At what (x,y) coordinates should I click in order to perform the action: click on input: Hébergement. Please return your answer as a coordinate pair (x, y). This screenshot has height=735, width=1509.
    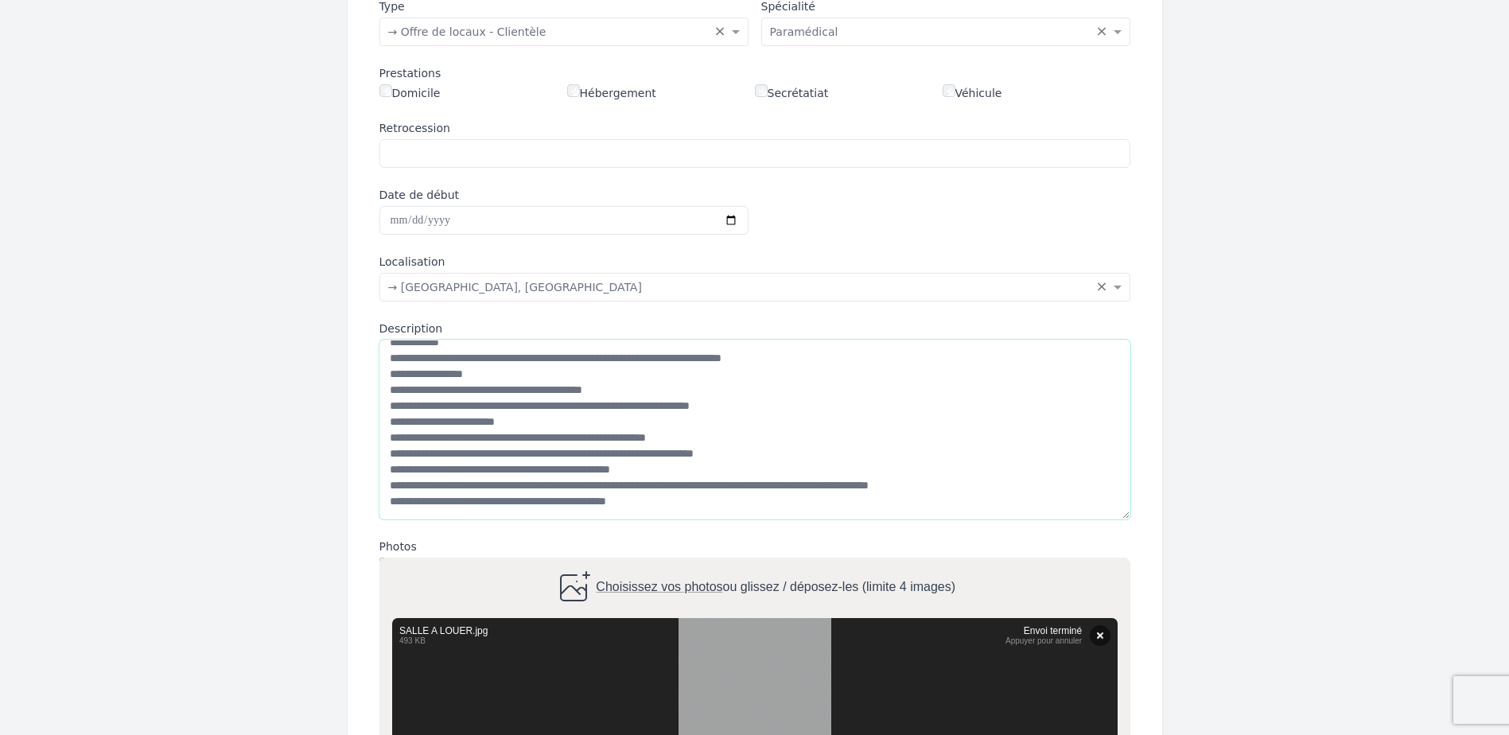
    Looking at the image, I should click on (573, 91).